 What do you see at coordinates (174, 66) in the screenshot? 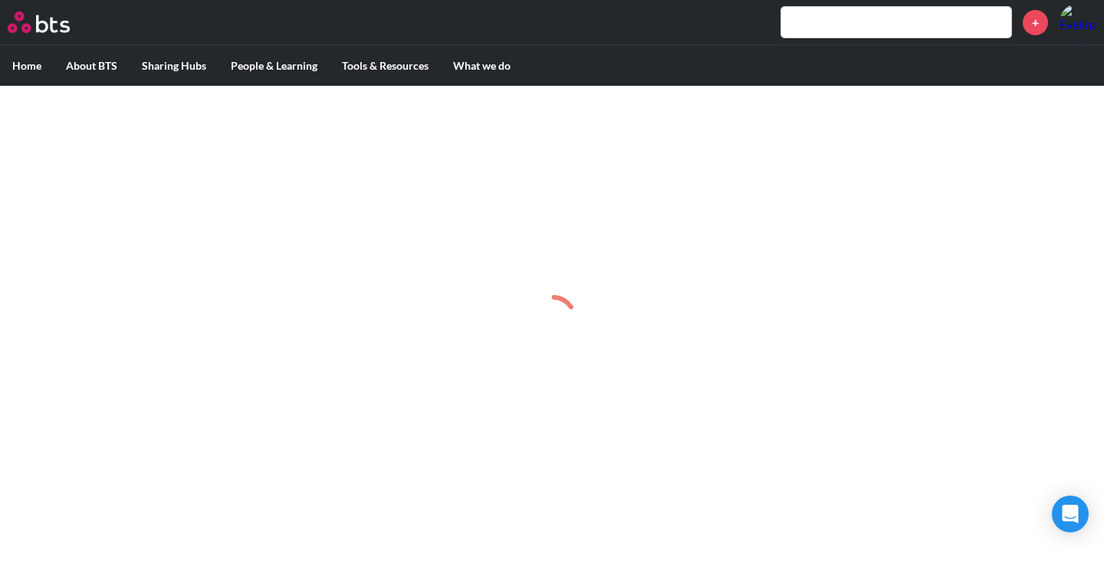
I see `label: Sharing Hubs` at bounding box center [174, 66].